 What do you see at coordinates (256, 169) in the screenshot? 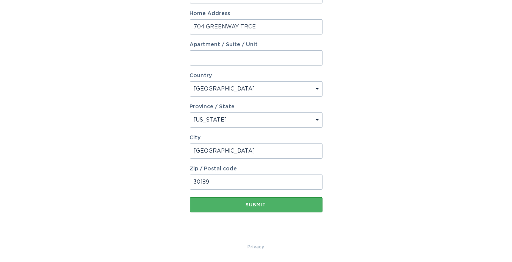
I see `label: Zip / Postal code` at bounding box center [256, 169].